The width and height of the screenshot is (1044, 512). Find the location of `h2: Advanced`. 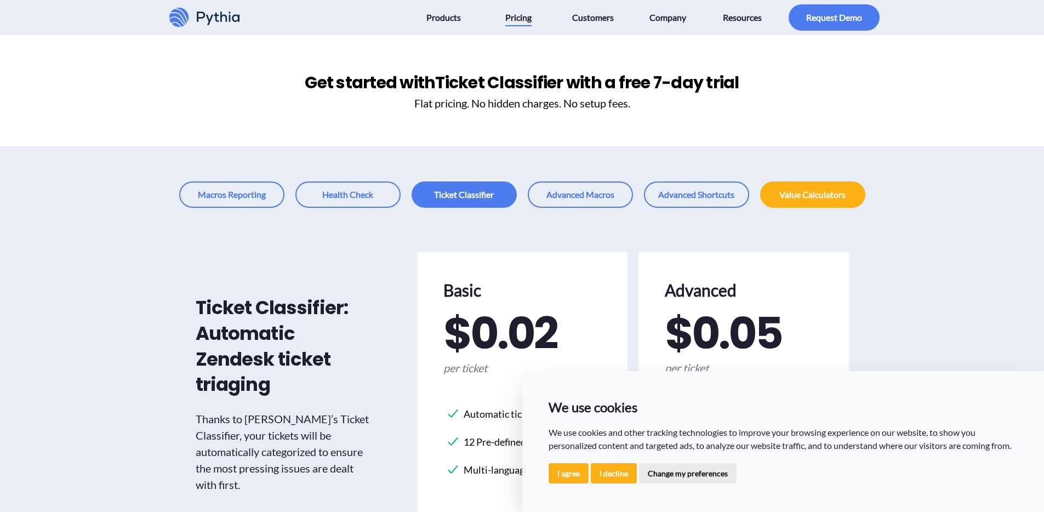

h2: Advanced is located at coordinates (743, 290).